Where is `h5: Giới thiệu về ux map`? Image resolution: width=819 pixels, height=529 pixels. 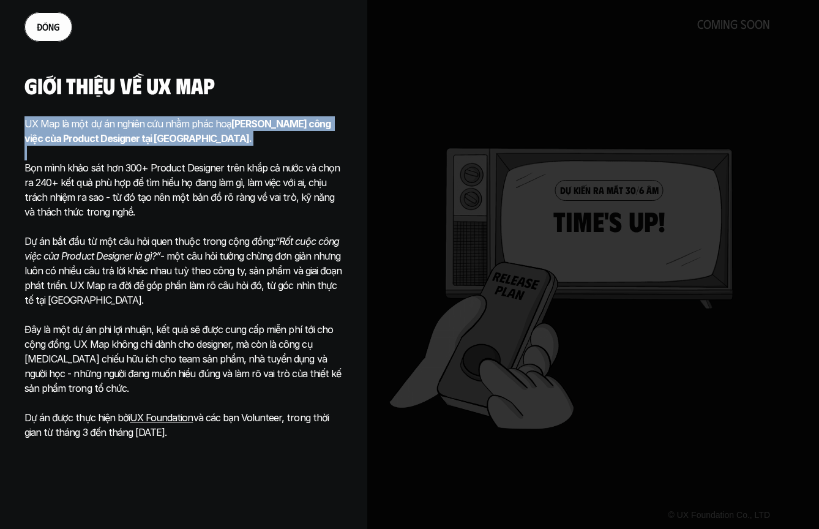
h5: Giới thiệu về ux map is located at coordinates (119, 86).